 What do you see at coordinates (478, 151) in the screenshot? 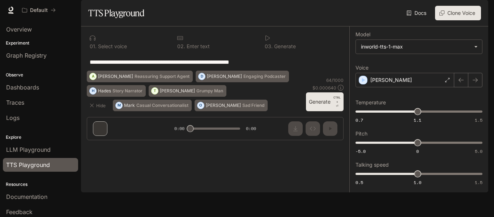
I see `span: 5.0` at bounding box center [478, 151].